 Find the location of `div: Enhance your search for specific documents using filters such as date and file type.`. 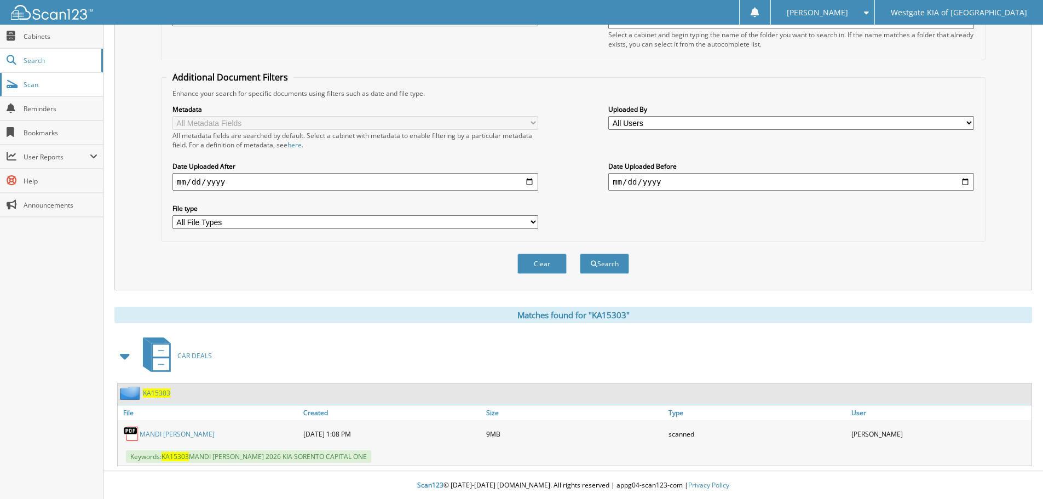

div: Enhance your search for specific documents using filters such as date and file type. is located at coordinates (573, 93).